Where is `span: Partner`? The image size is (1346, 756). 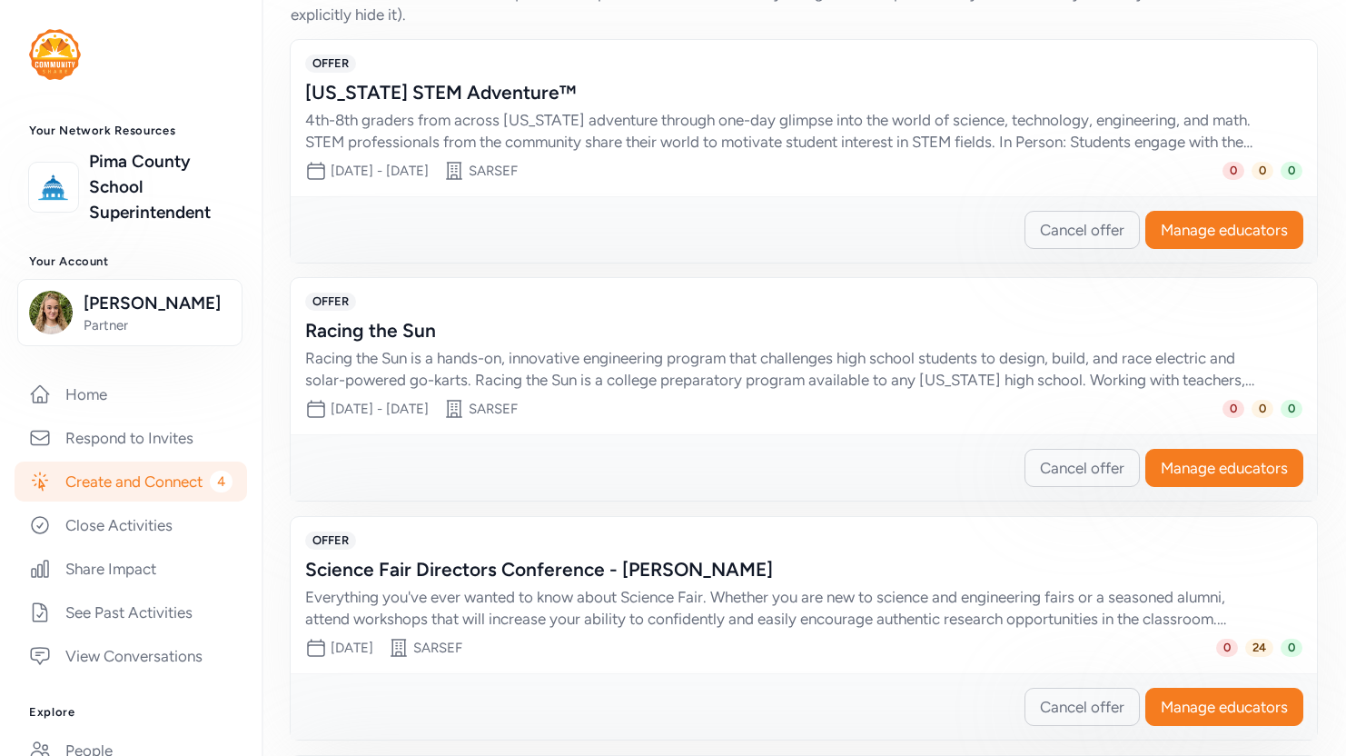 span: Partner is located at coordinates (157, 325).